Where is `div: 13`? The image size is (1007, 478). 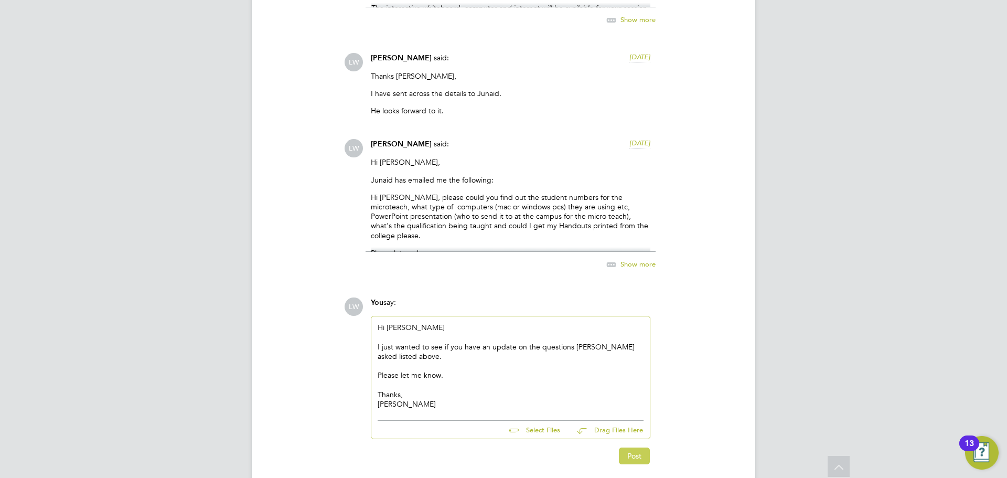 div: 13 is located at coordinates (969, 450).